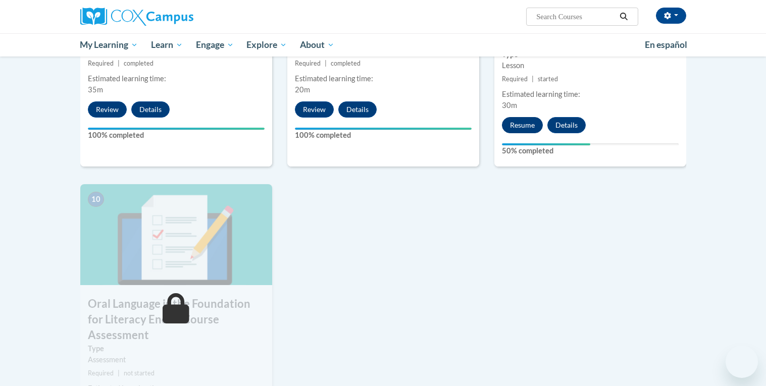 The width and height of the screenshot is (766, 386). Describe the element at coordinates (176, 17) in the screenshot. I see `a: Cox Campus` at that location.